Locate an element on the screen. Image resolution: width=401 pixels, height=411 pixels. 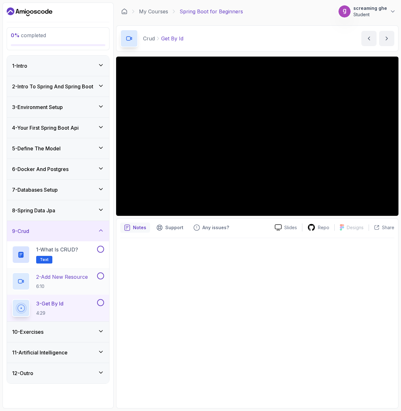
a: My Courses is located at coordinates (154, 11).